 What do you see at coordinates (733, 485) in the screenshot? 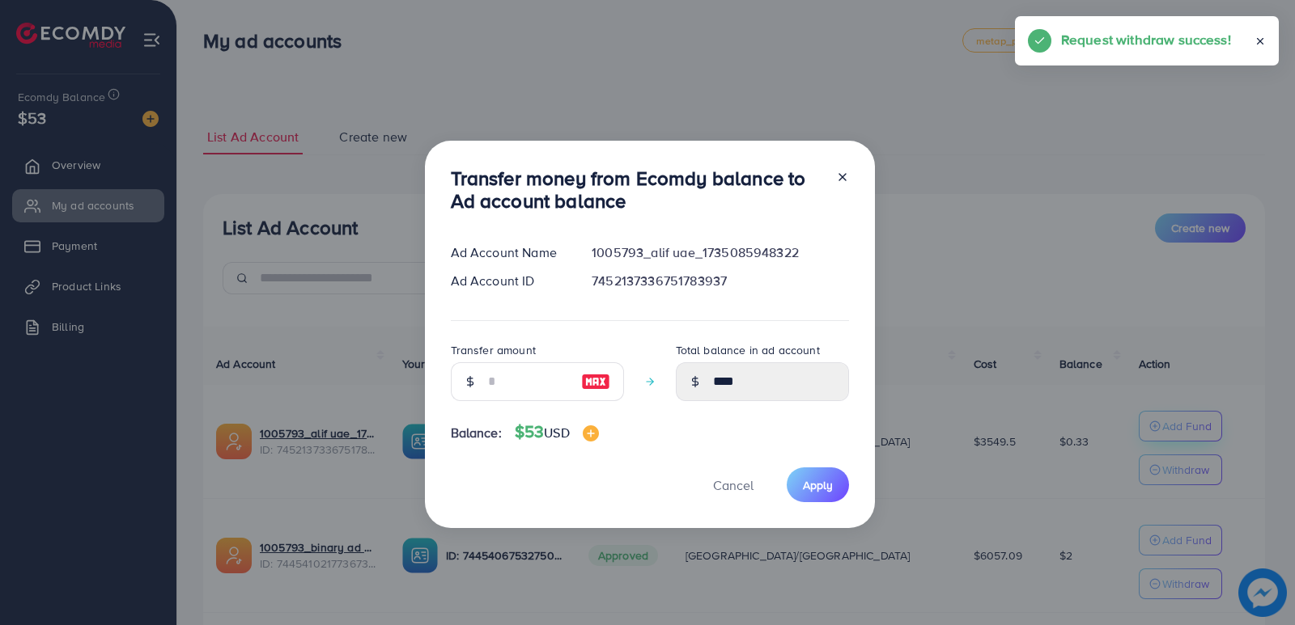
I see `button: Cancel` at bounding box center [733, 485].